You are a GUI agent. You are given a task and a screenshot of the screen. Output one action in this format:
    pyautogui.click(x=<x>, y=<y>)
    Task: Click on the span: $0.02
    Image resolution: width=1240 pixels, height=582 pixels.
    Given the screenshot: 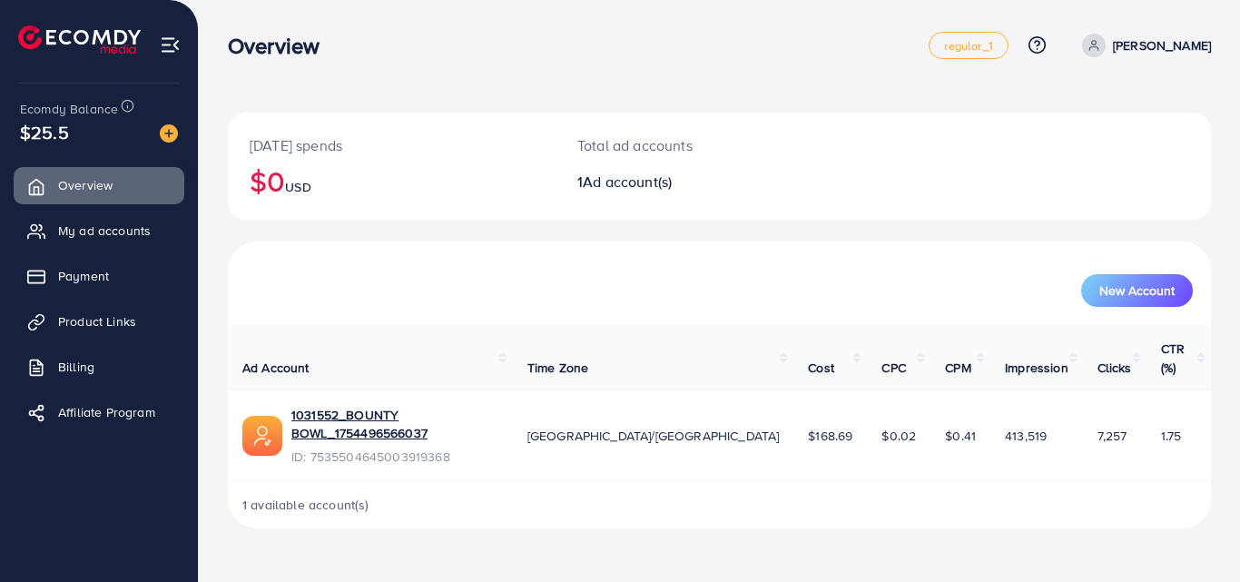 What is the action you would take?
    pyautogui.click(x=899, y=436)
    